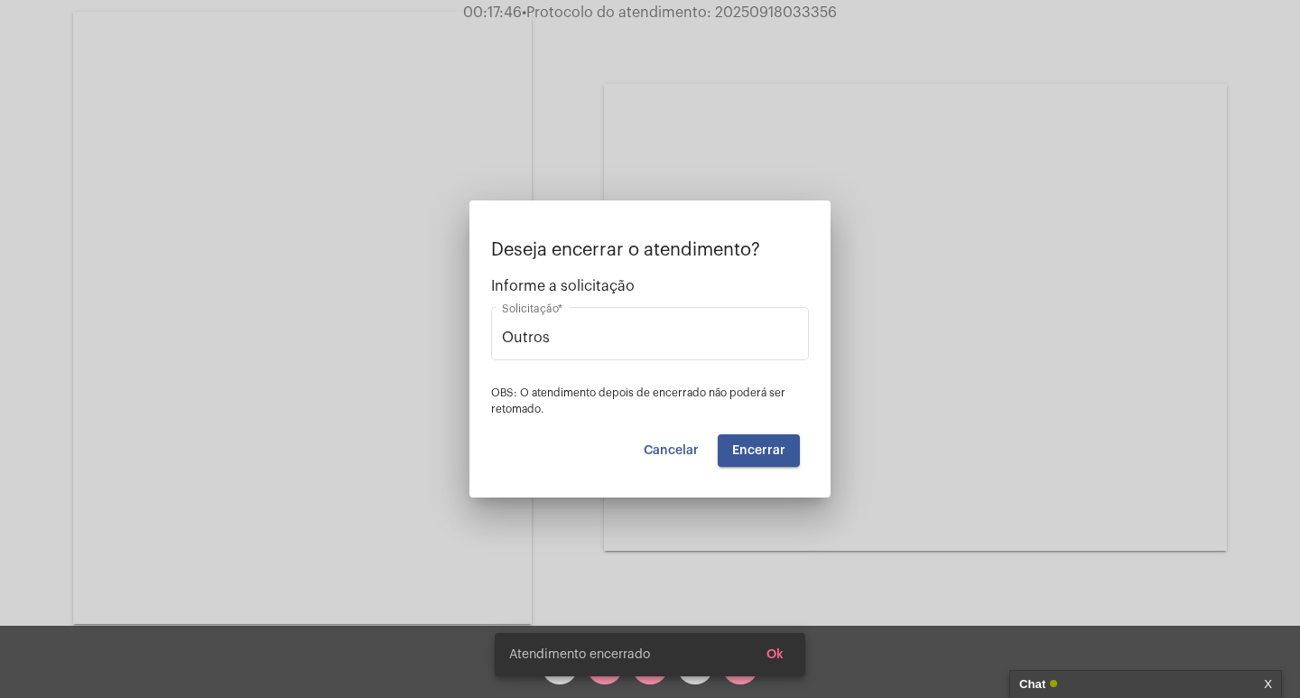  I want to click on strong: Chat, so click(1031, 684).